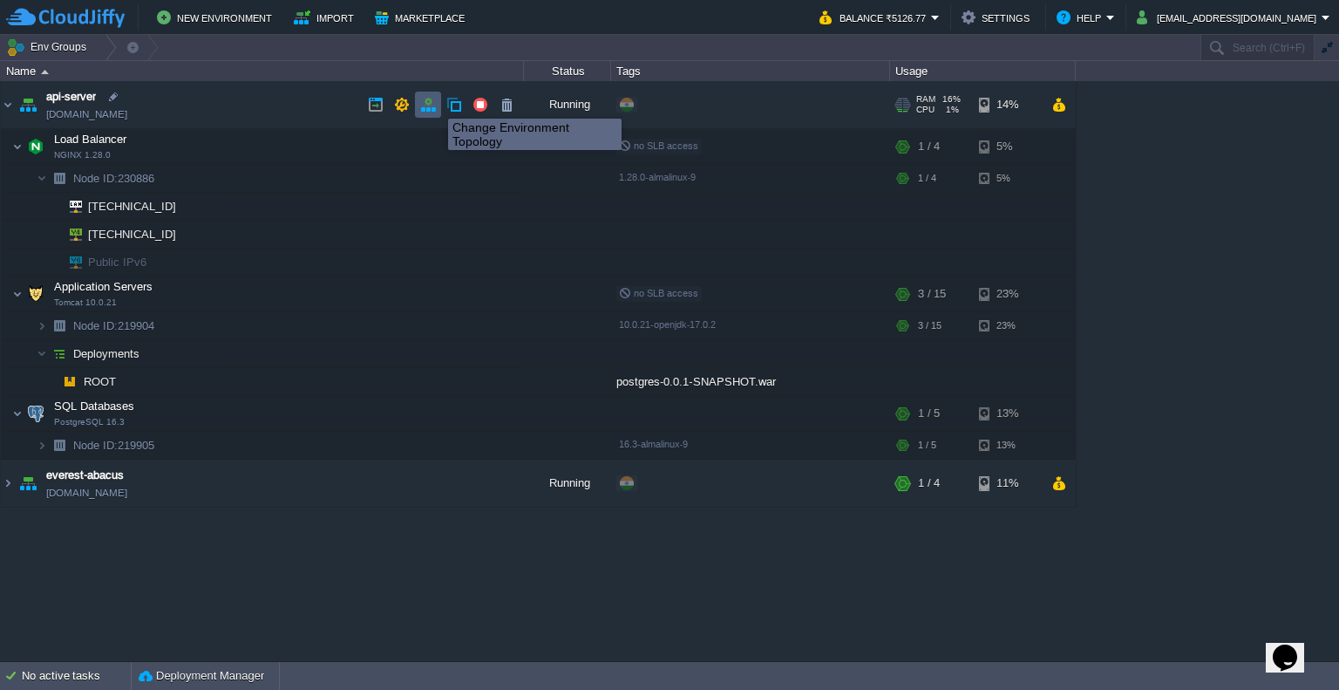 This screenshot has width=1339, height=690. I want to click on span: 10.0.21-openjdk-17.0.2, so click(667, 324).